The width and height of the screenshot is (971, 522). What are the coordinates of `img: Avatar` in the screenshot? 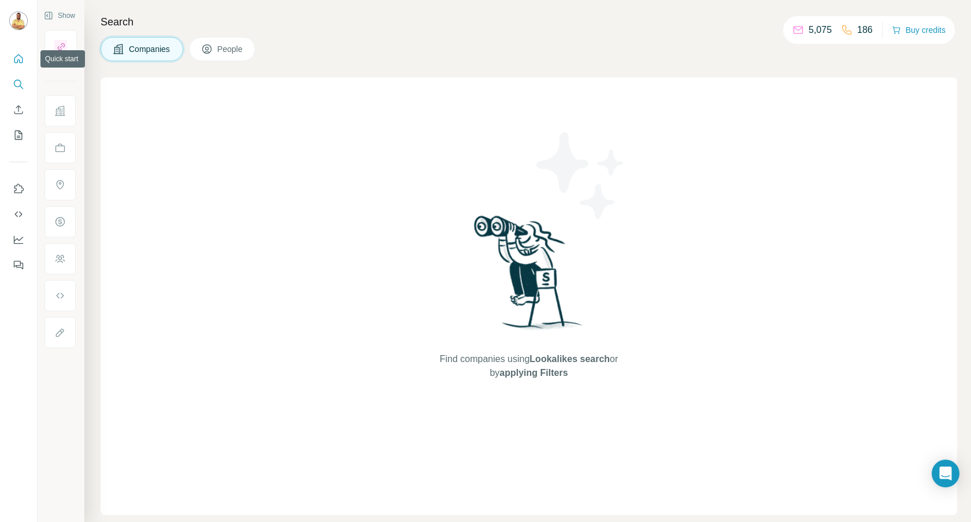 It's located at (18, 21).